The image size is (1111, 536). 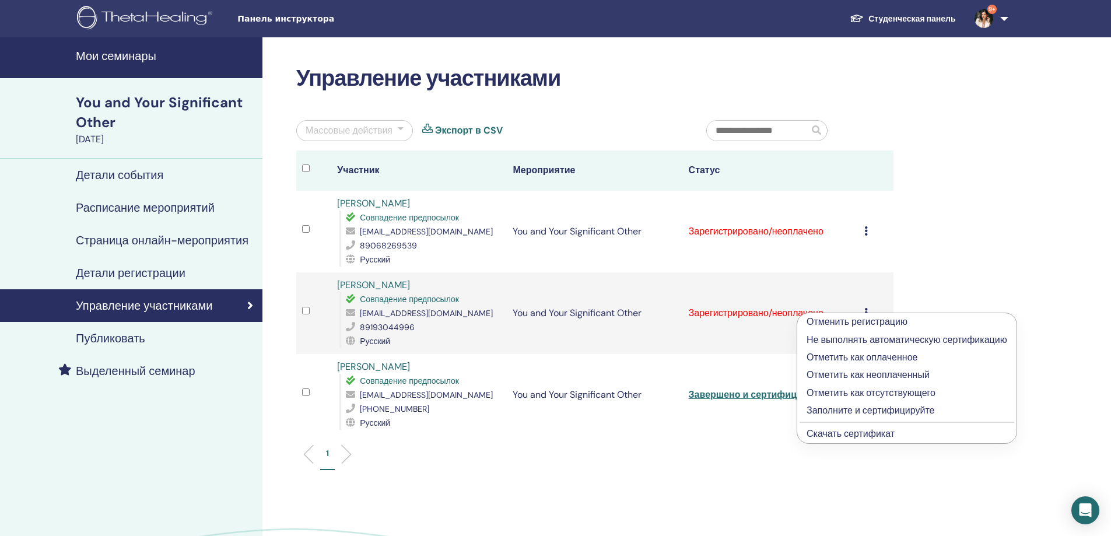 What do you see at coordinates (389, 246) in the screenshot?
I see `span: 89068269539` at bounding box center [389, 246].